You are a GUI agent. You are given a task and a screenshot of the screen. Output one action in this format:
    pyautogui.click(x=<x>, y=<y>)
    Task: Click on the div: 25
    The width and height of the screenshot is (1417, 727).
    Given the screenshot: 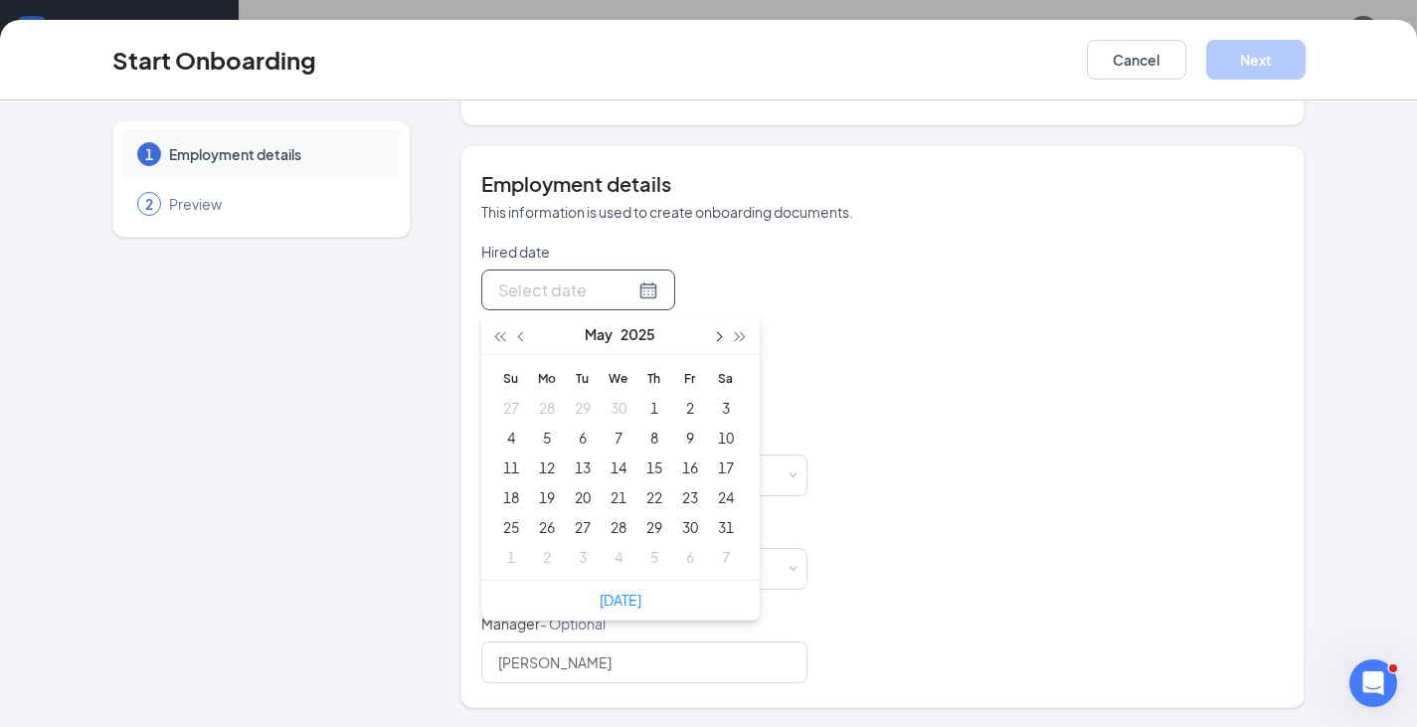 What is the action you would take?
    pyautogui.click(x=511, y=527)
    